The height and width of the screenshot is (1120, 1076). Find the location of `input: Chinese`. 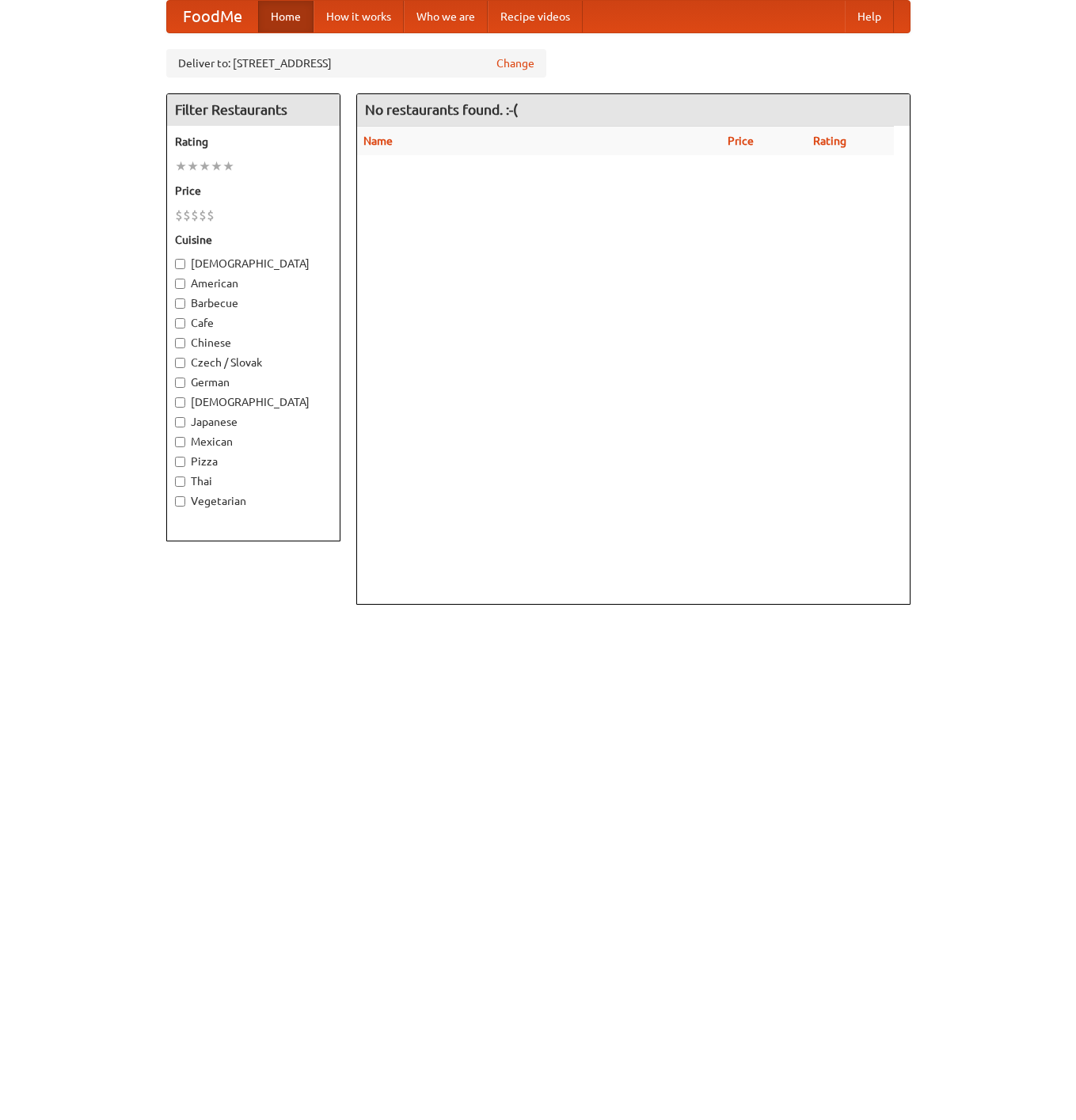

input: Chinese is located at coordinates (180, 343).